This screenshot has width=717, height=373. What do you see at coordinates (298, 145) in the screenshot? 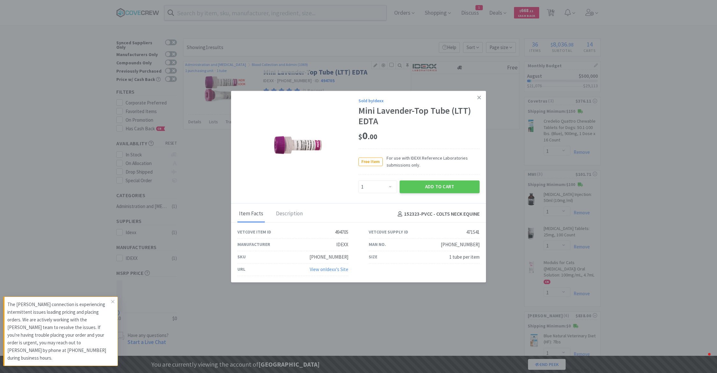
I see `img: ce1bbaff943e4cedb529e47f5765bd2a_471541.png` at bounding box center [298, 145].